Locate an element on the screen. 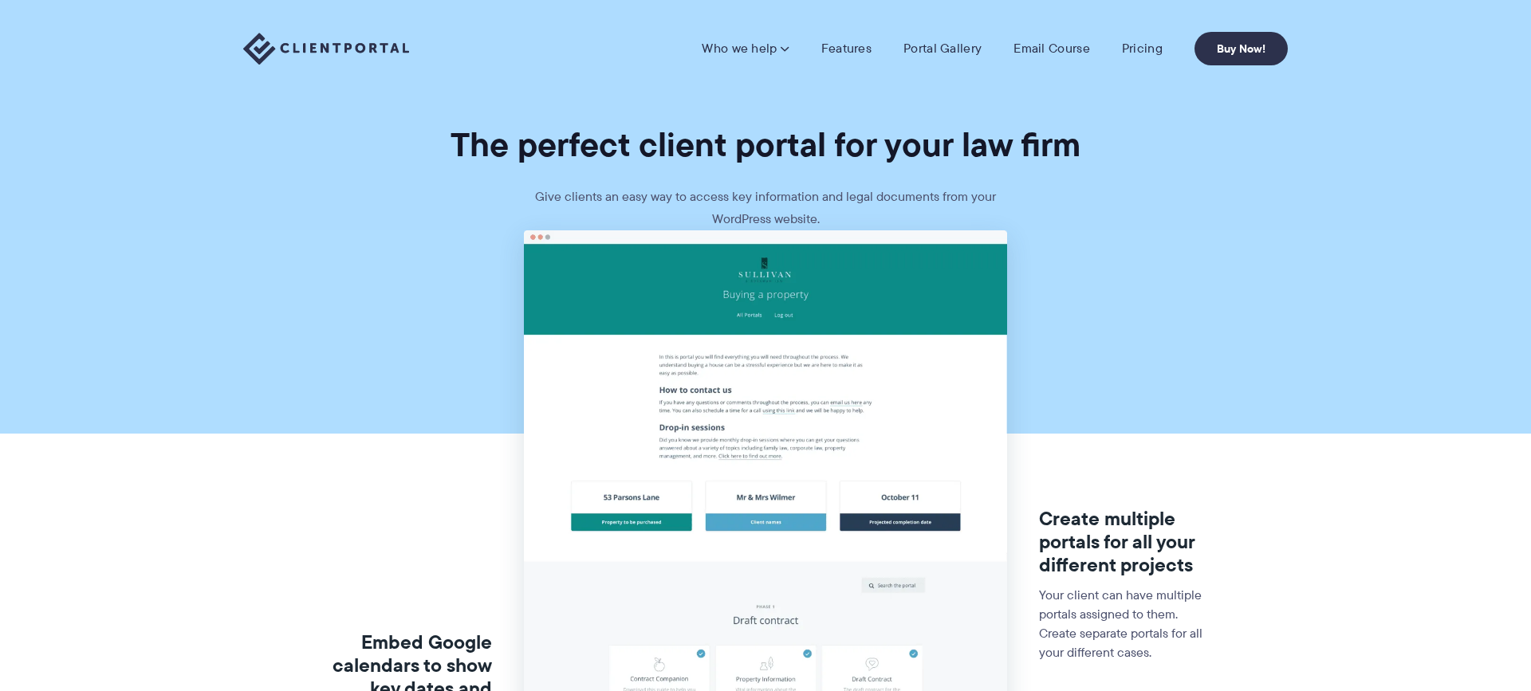  p: Your client can have multiple portals assigned to them. Create separate portals for all your diff... is located at coordinates (1126, 624).